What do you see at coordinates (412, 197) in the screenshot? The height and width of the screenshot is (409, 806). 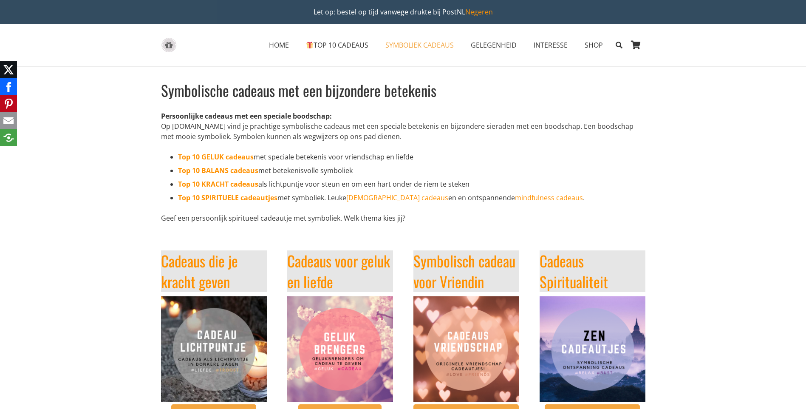 I see `li: met symboliek. Leuke en en ontspannende .` at bounding box center [412, 197].